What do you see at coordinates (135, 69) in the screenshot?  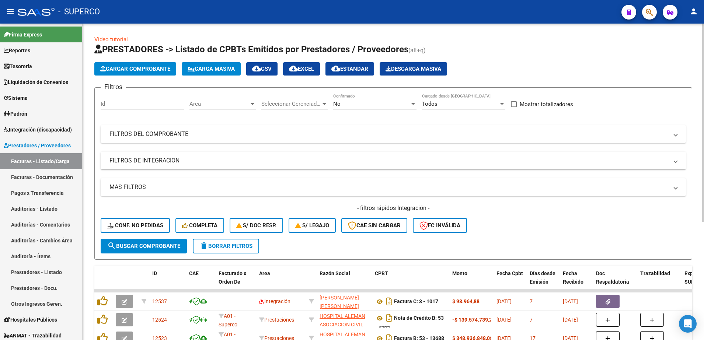 I see `span: Cargar Comprobante` at bounding box center [135, 69].